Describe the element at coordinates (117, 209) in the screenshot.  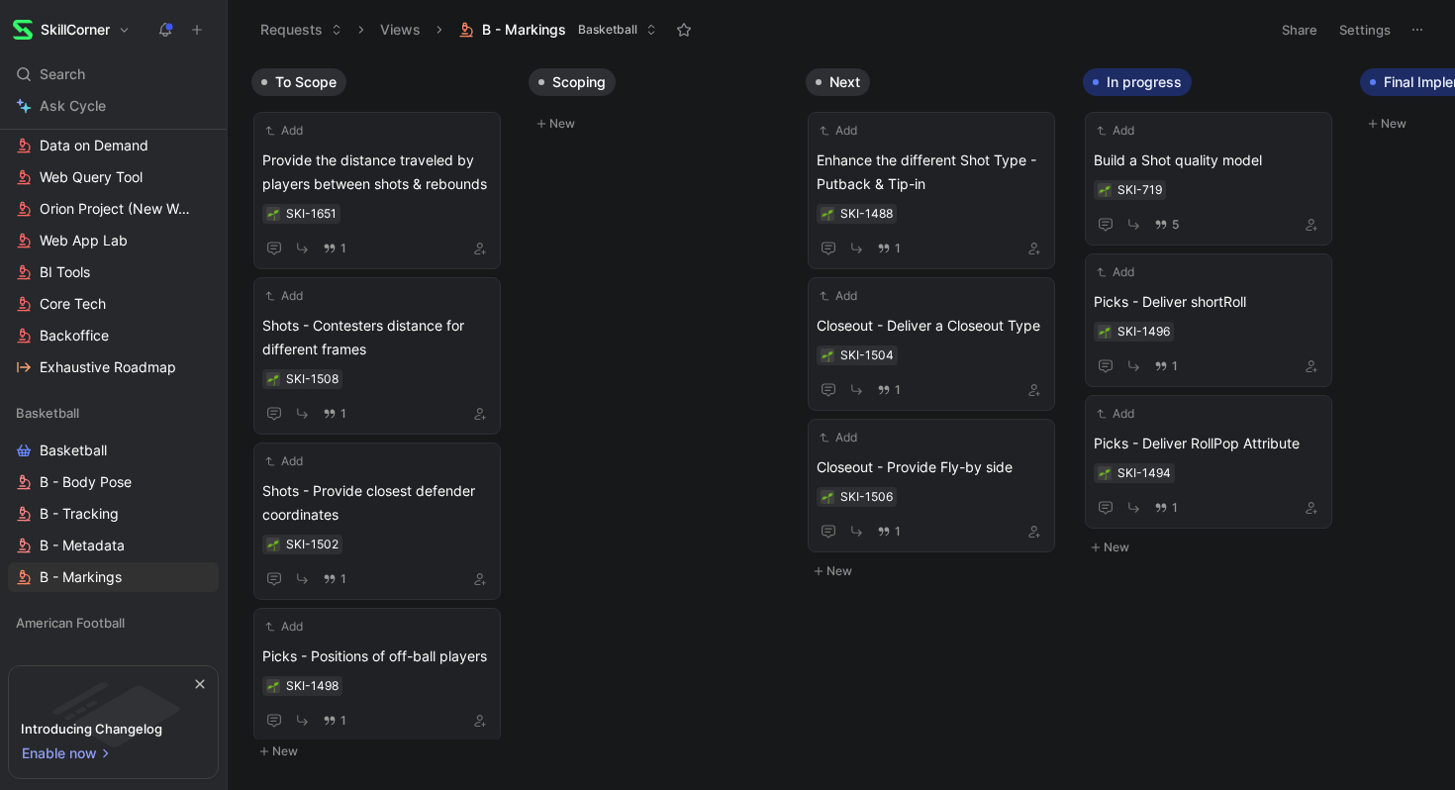
I see `span: Orion Project (New Web App)` at that location.